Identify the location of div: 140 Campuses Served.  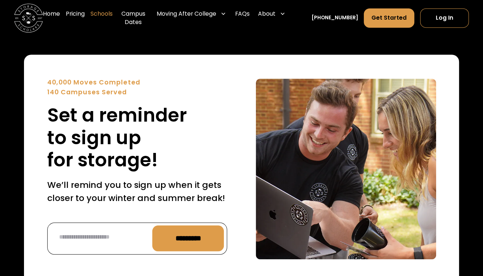
(137, 92).